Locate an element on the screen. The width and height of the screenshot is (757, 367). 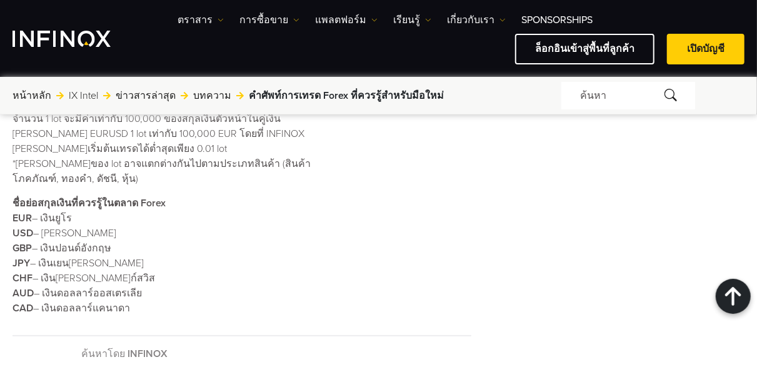
div: ค้นหา is located at coordinates (628, 96).